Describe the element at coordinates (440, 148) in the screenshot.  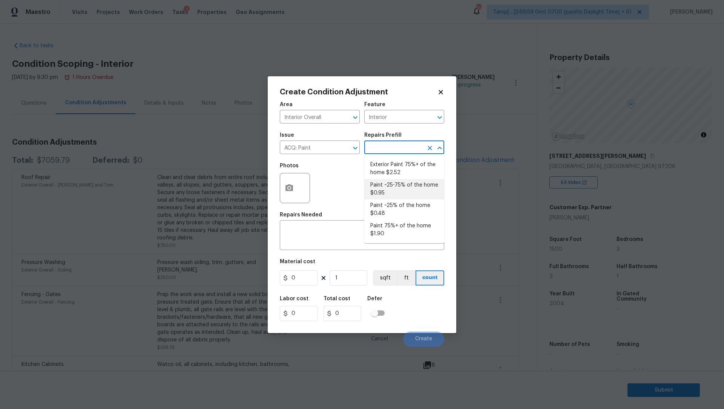
I see `button: Close` at that location.